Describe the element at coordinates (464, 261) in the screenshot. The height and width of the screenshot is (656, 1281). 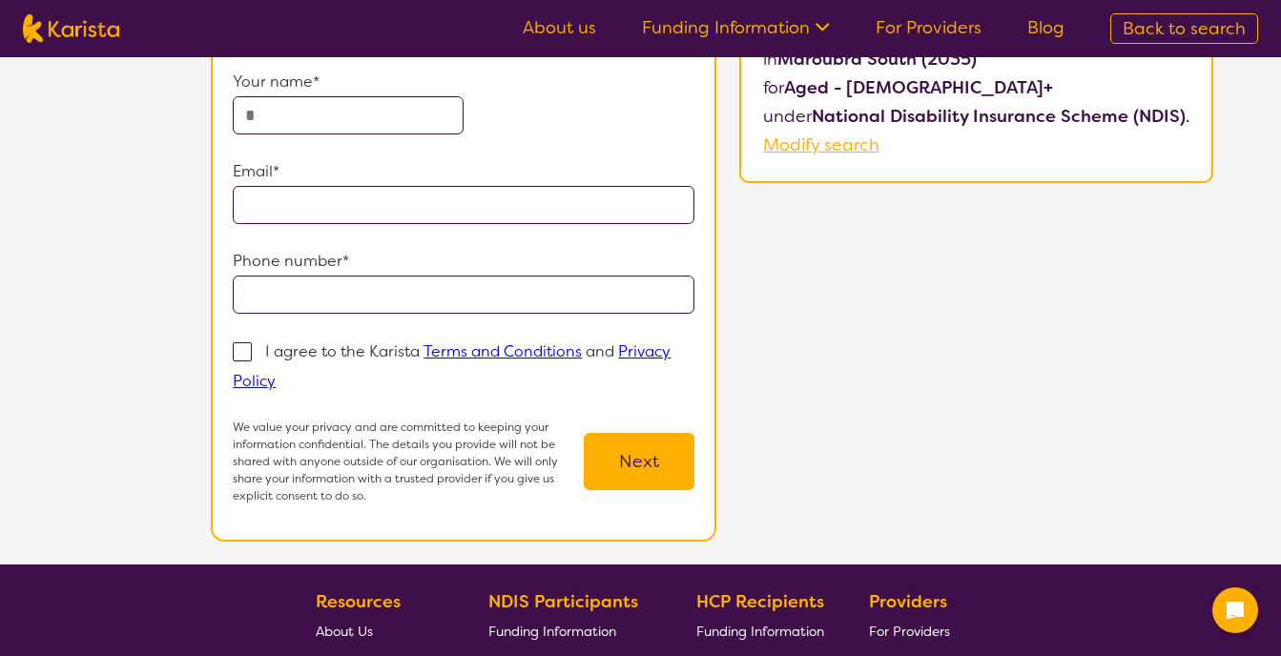
I see `p: Phone number*` at that location.